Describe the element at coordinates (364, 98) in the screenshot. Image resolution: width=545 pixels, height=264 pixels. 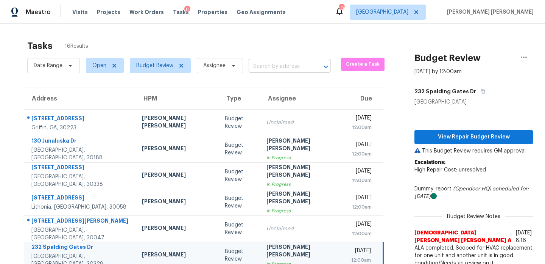
I see `th: Due` at that location.